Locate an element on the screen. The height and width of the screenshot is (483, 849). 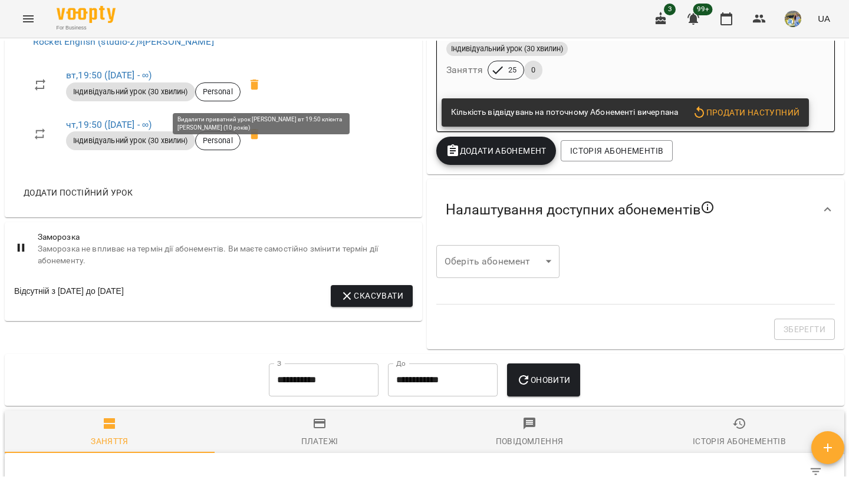
span: Додати постійний урок is located at coordinates (78, 193).